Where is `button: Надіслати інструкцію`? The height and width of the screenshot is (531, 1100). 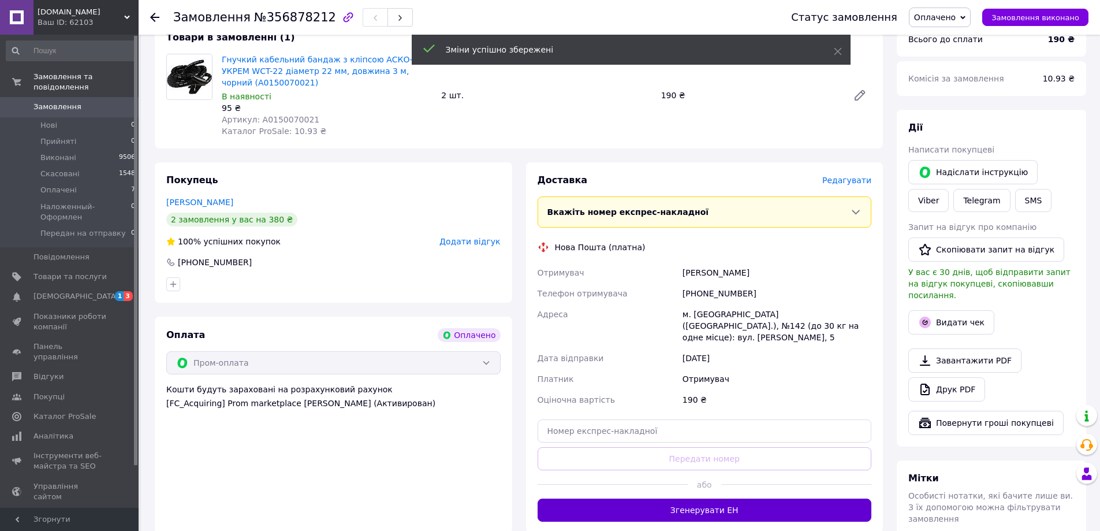
button: Надіслати інструкцію is located at coordinates (973, 172).